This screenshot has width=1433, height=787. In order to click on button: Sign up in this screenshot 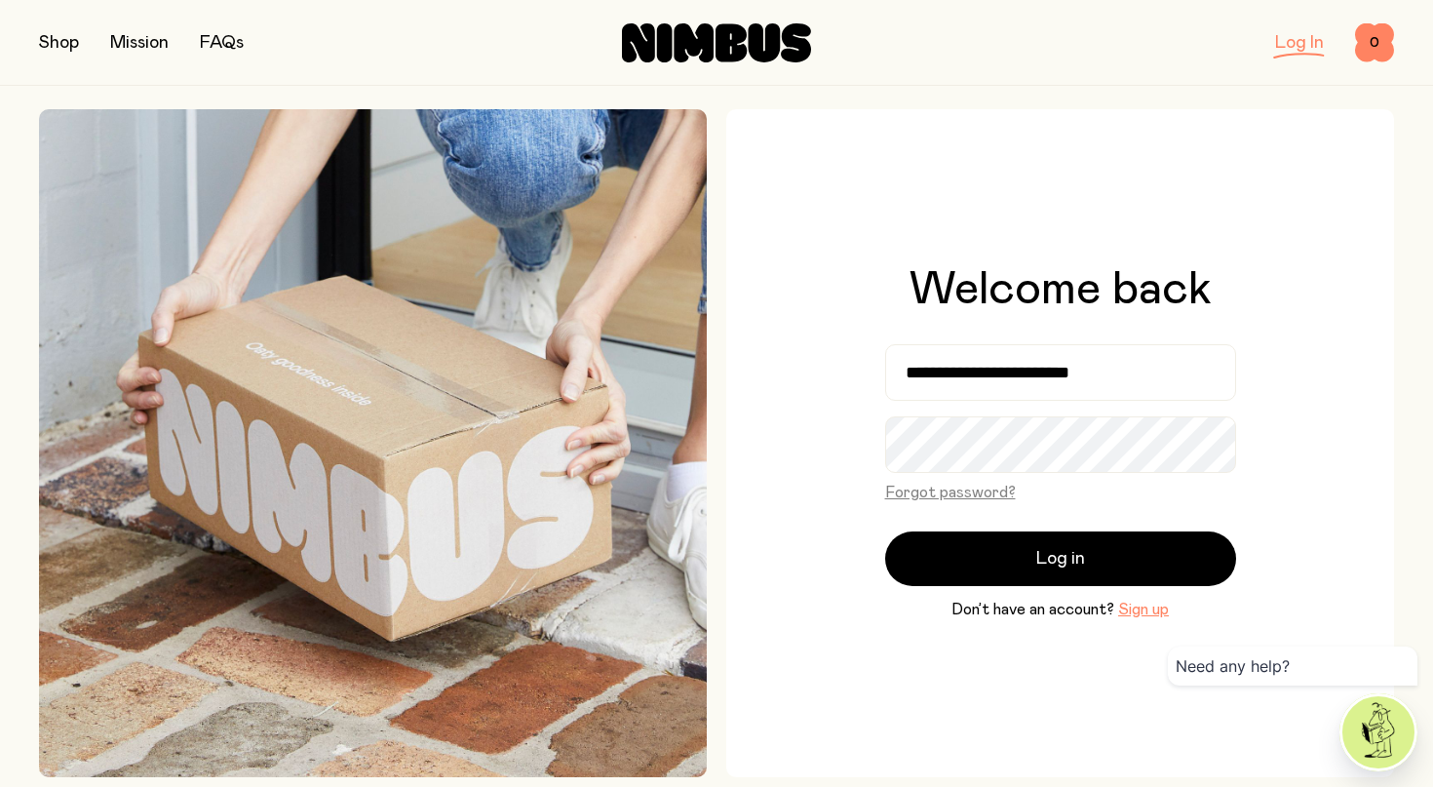, I will do `click(1144, 609)`.